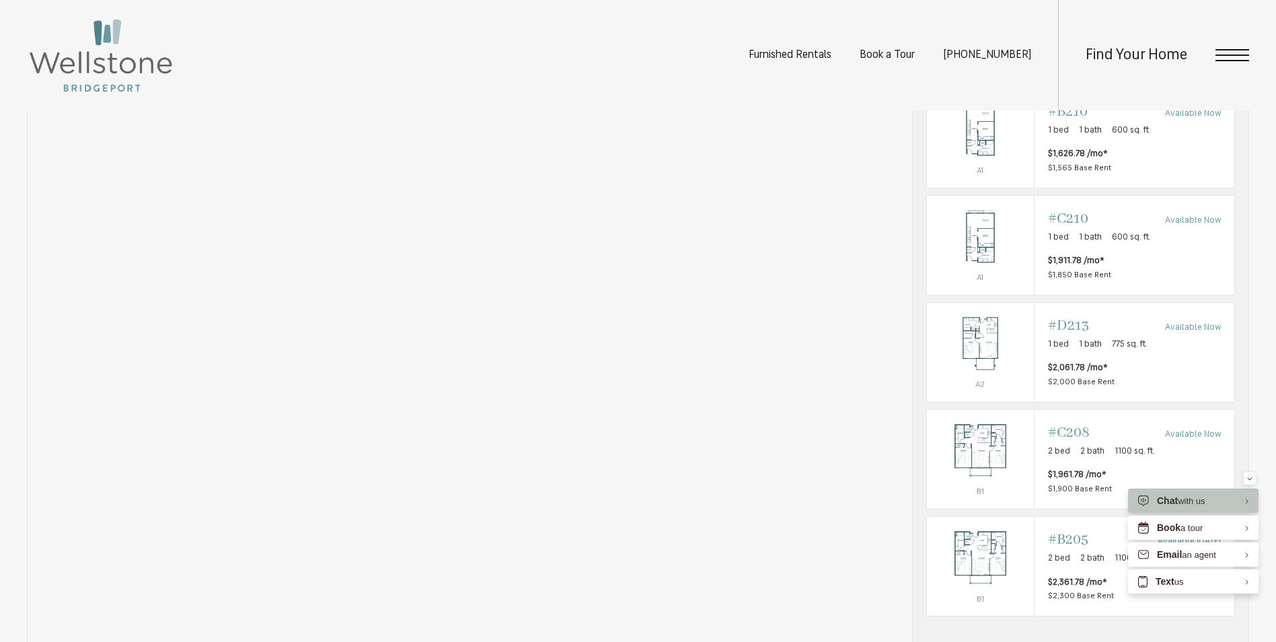 The image size is (1276, 642). I want to click on span: $1,850 Base Rent, so click(1080, 275).